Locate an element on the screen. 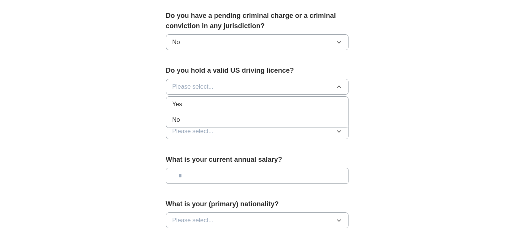 The height and width of the screenshot is (228, 514). label: Do you have a pending criminal charge or a criminal conviction in any jurisdiction? is located at coordinates (257, 21).